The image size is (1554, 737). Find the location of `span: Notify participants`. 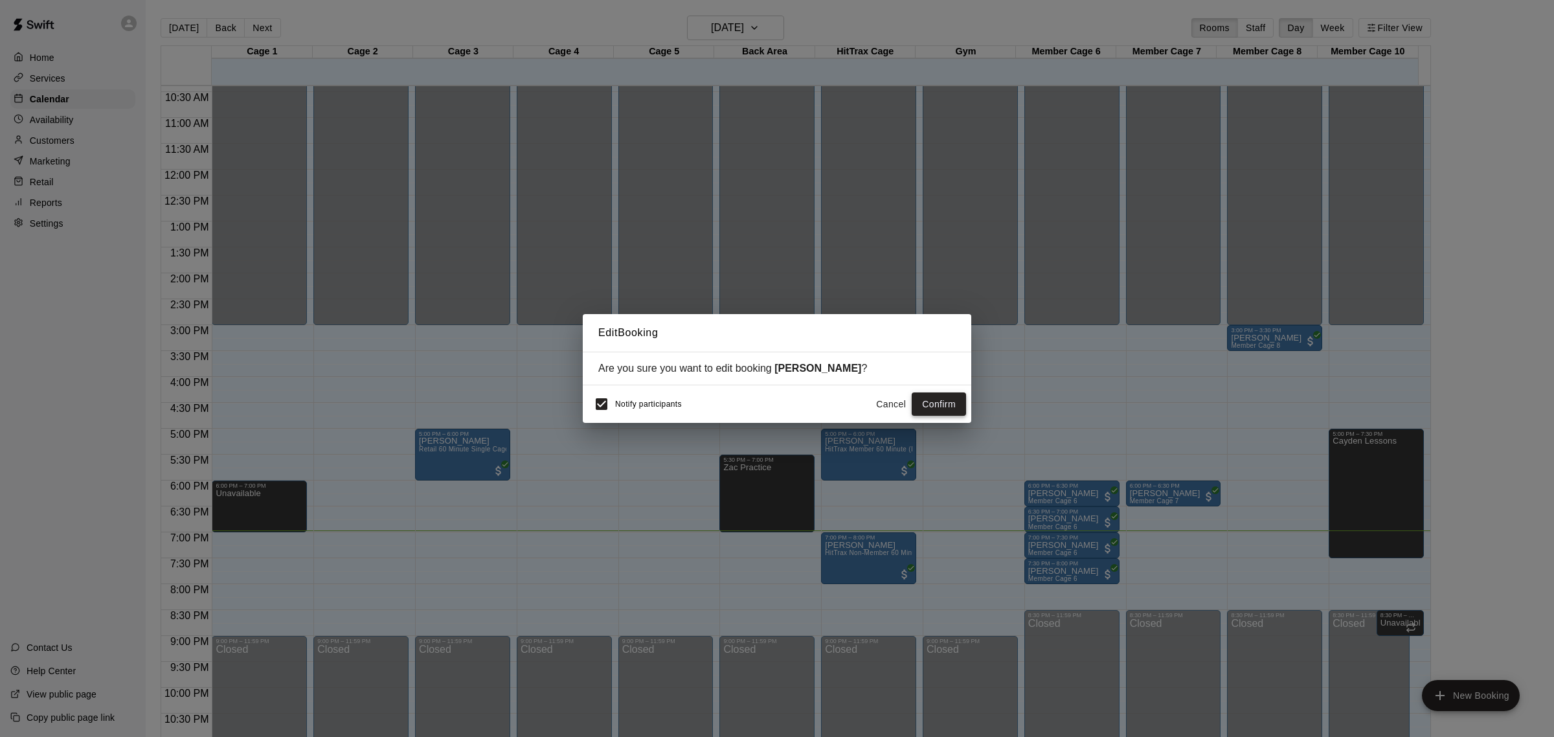

span: Notify participants is located at coordinates (648, 404).